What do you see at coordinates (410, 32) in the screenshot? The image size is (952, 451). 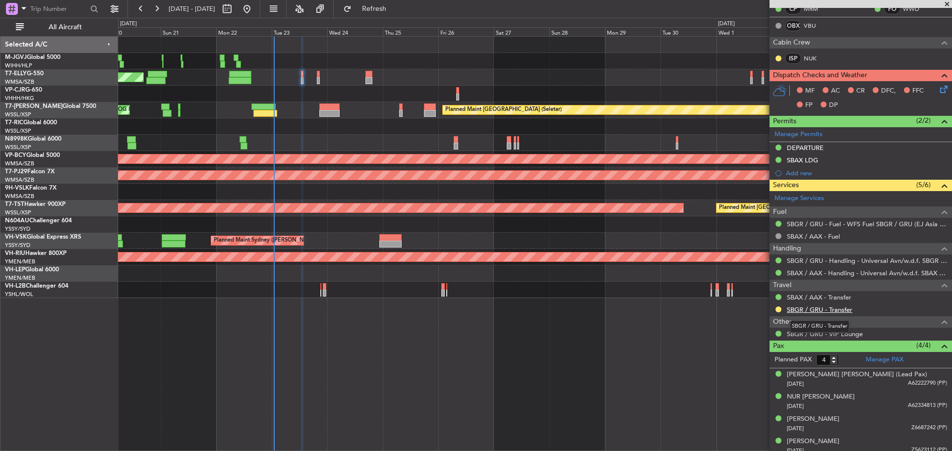 I see `div: Thu 25` at bounding box center [410, 32].